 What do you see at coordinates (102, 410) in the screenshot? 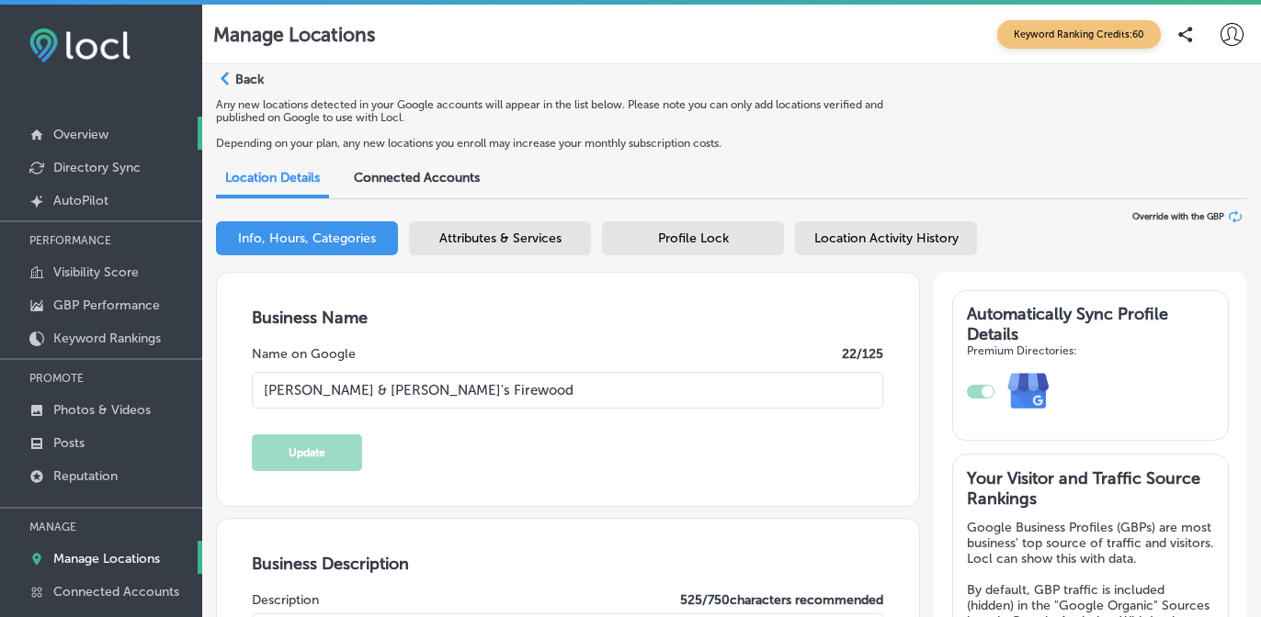
I see `p: Photos & Videos` at bounding box center [102, 410].